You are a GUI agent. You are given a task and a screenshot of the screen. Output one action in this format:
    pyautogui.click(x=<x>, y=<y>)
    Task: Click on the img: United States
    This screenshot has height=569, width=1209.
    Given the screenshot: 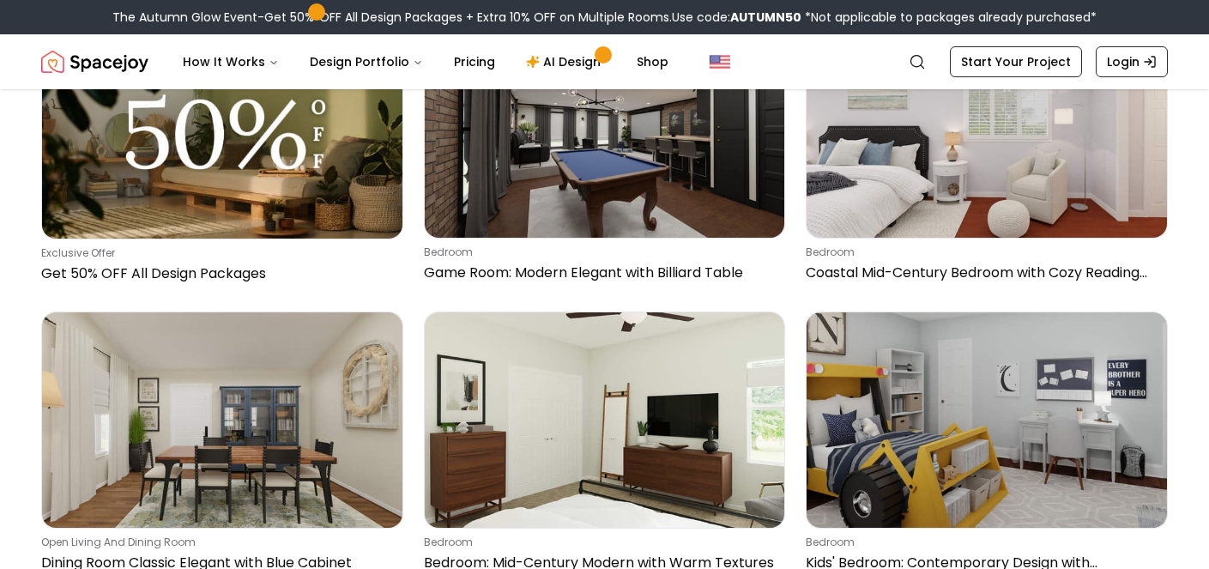 What is the action you would take?
    pyautogui.click(x=720, y=62)
    